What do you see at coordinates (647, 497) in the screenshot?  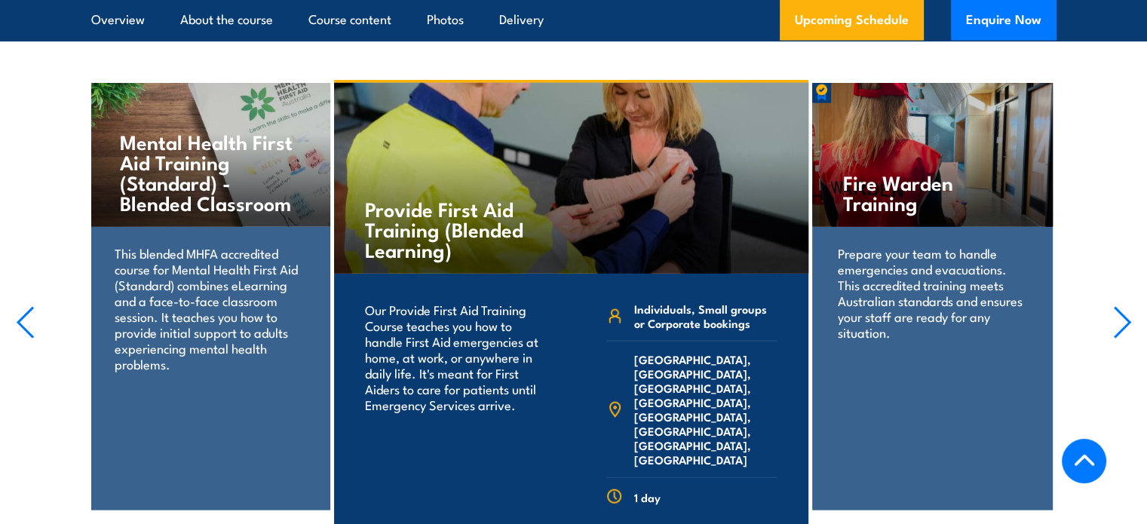 I see `span: 1 day` at bounding box center [647, 497].